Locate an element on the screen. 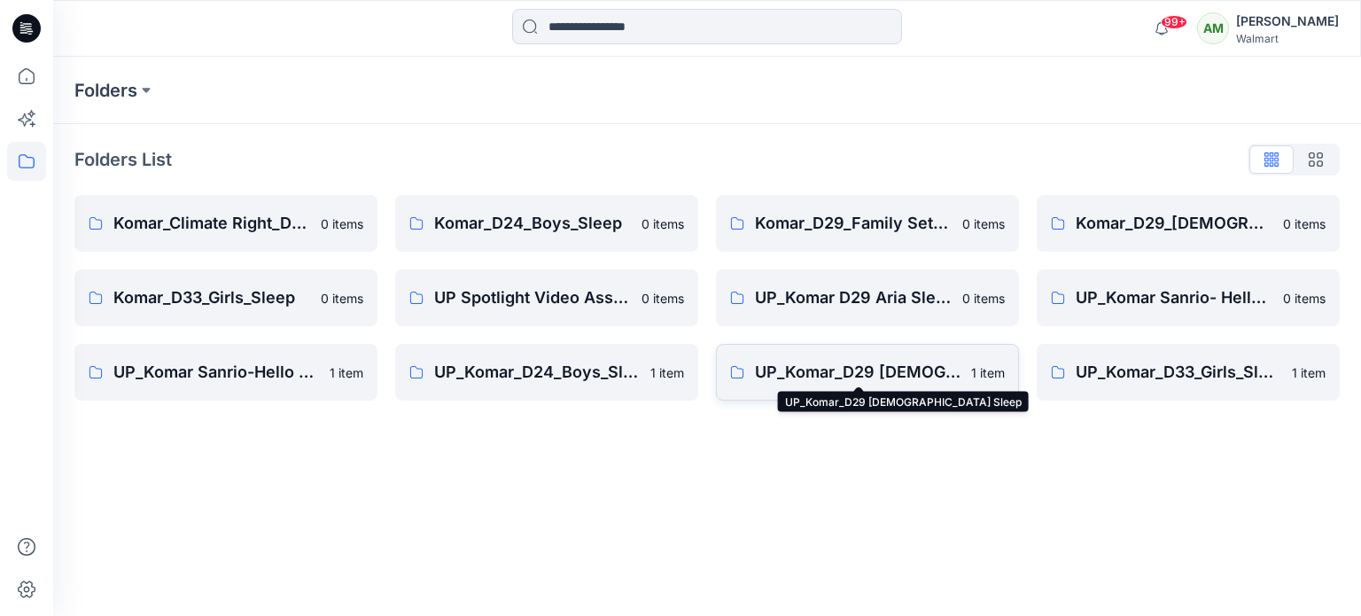 This screenshot has height=616, width=1361. a: UP_Komar_D33_Girls_Sleep1 item is located at coordinates (1188, 372).